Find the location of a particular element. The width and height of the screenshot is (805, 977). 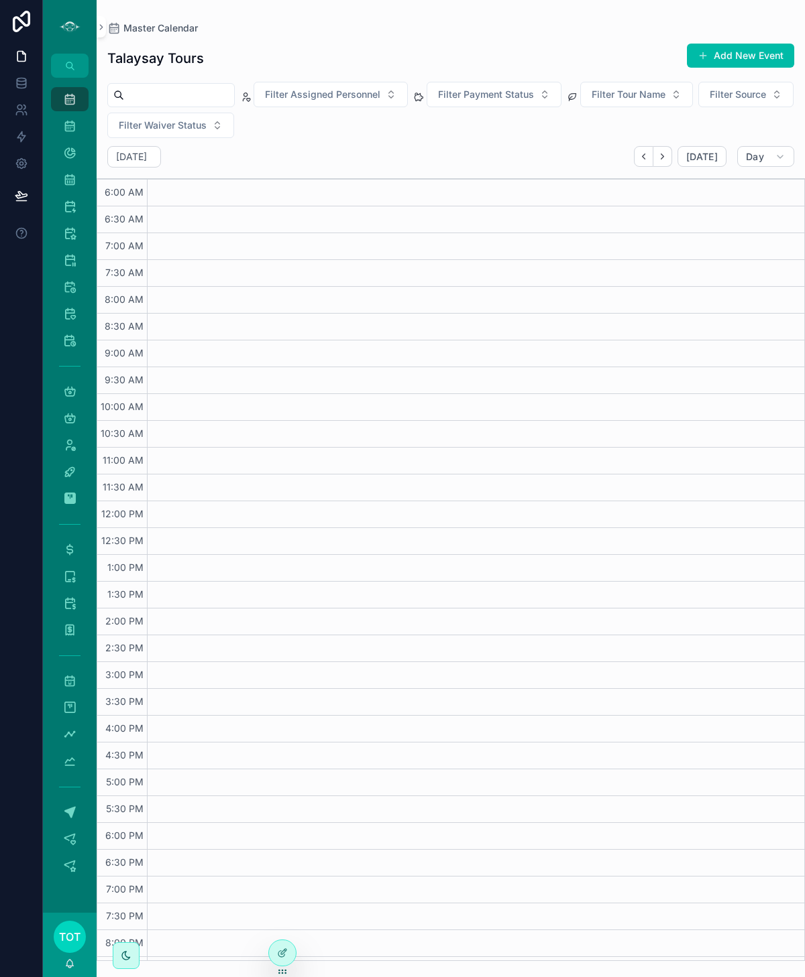

span: 7:30 PM is located at coordinates (125, 916).